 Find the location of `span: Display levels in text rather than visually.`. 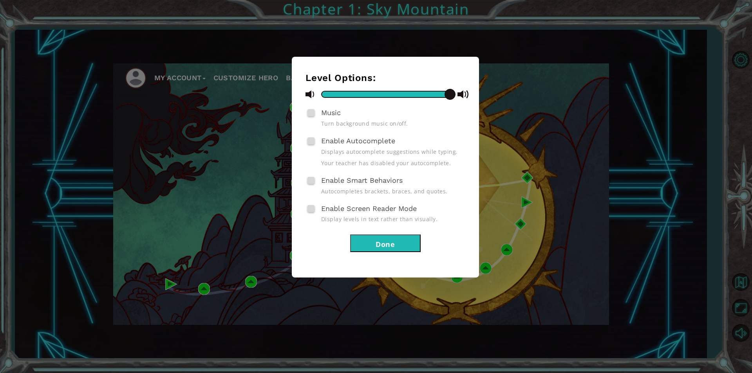

span: Display levels in text rather than visually. is located at coordinates (393, 219).